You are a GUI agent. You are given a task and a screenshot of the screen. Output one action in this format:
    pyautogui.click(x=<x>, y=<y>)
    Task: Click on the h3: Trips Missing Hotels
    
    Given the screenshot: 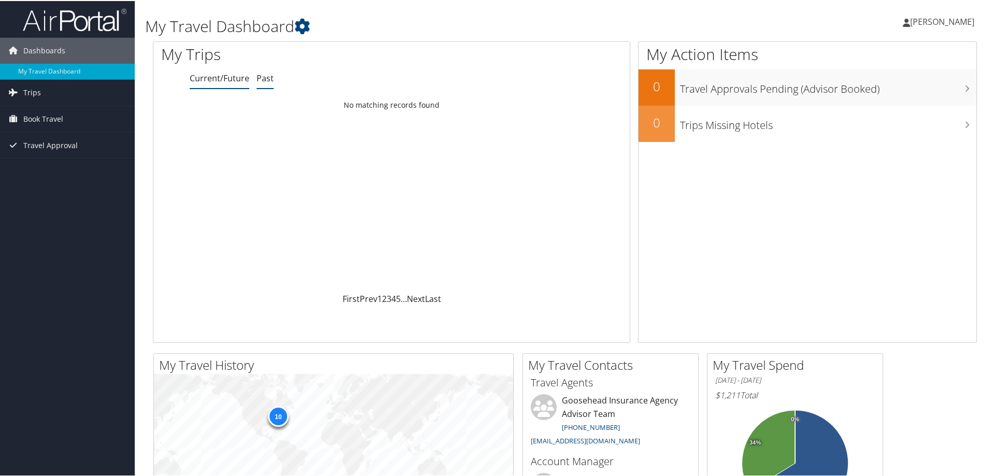 What is the action you would take?
    pyautogui.click(x=828, y=122)
    